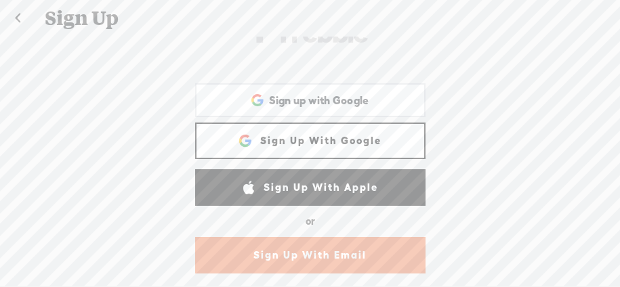  Describe the element at coordinates (310, 141) in the screenshot. I see `a: Sign Up With Google` at that location.